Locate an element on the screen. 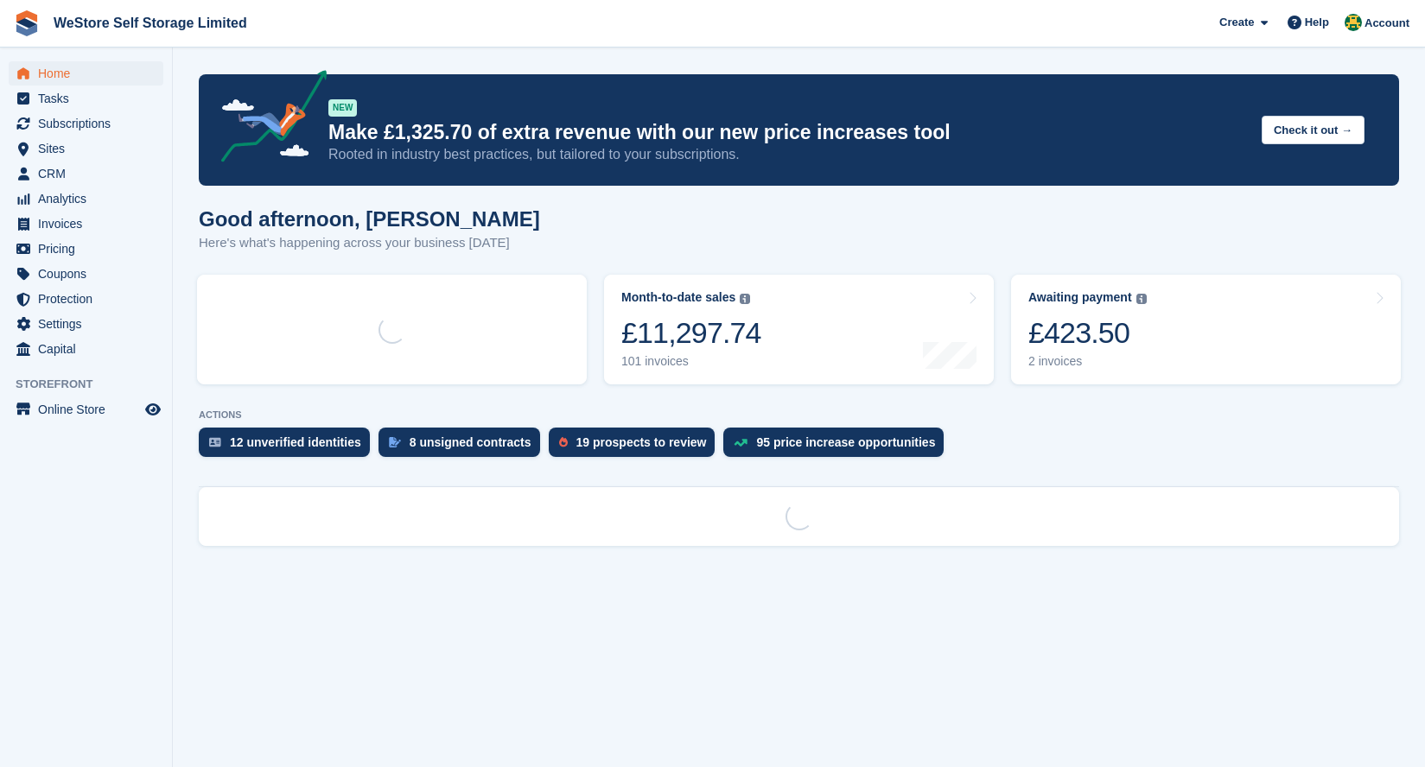  span: Invoices is located at coordinates (90, 224).